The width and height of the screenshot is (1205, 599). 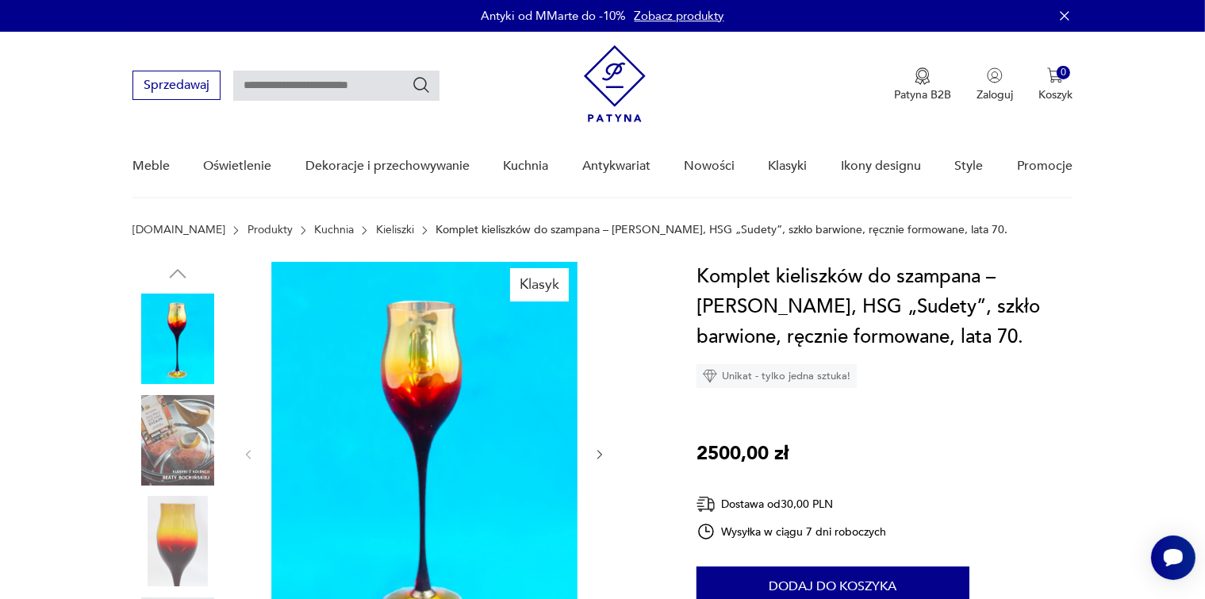 I want to click on button: Patyna B2B, so click(x=923, y=85).